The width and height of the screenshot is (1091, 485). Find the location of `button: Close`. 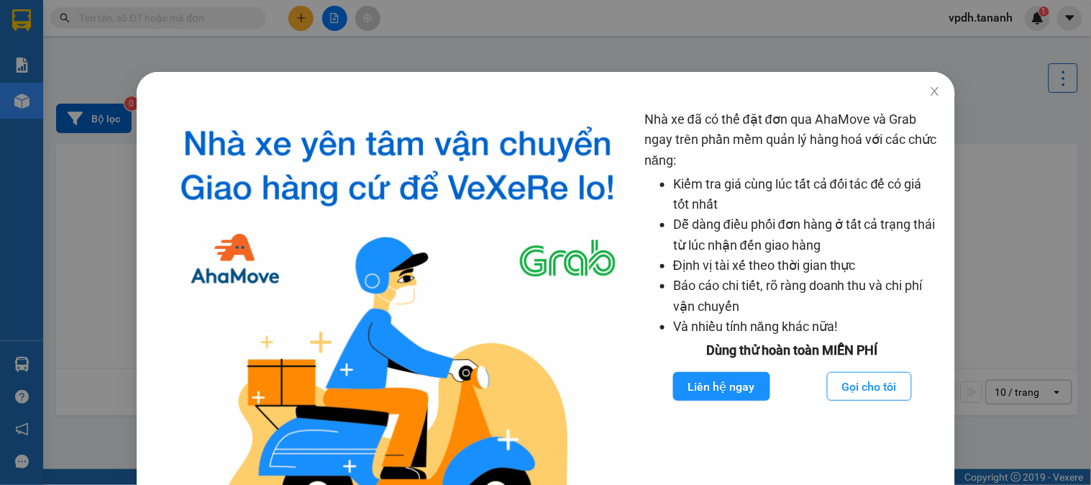

button: Close is located at coordinates (935, 92).